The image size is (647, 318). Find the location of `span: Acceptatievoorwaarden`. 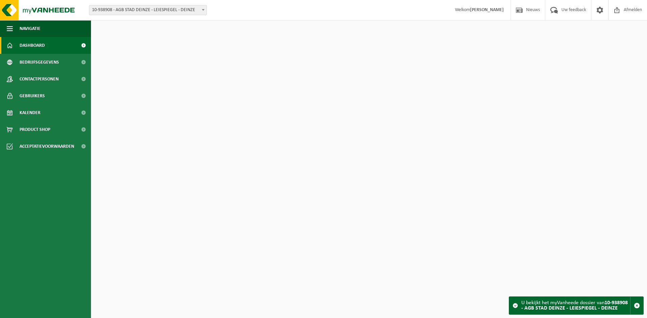

span: Acceptatievoorwaarden is located at coordinates (47, 147).